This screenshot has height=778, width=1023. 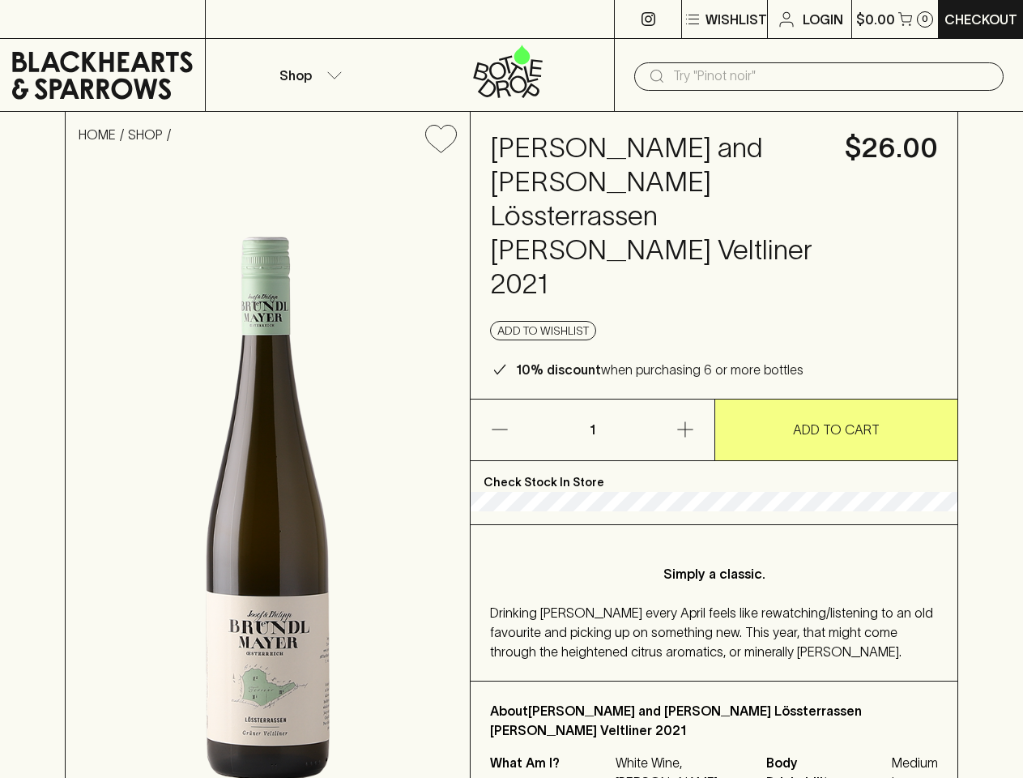 What do you see at coordinates (925, 19) in the screenshot?
I see `p: 0` at bounding box center [925, 19].